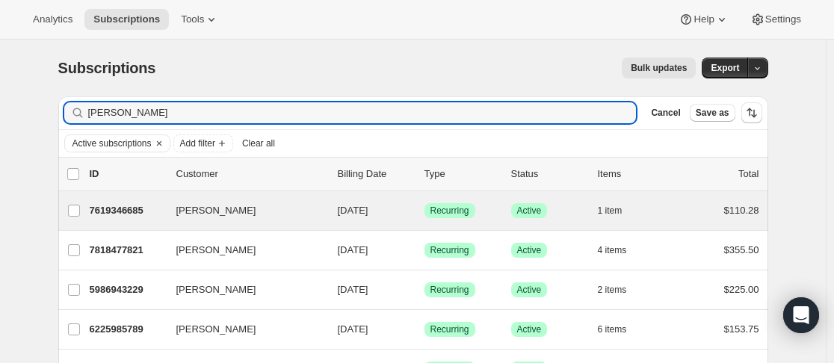  Describe the element at coordinates (635, 174) in the screenshot. I see `div: Items` at that location.